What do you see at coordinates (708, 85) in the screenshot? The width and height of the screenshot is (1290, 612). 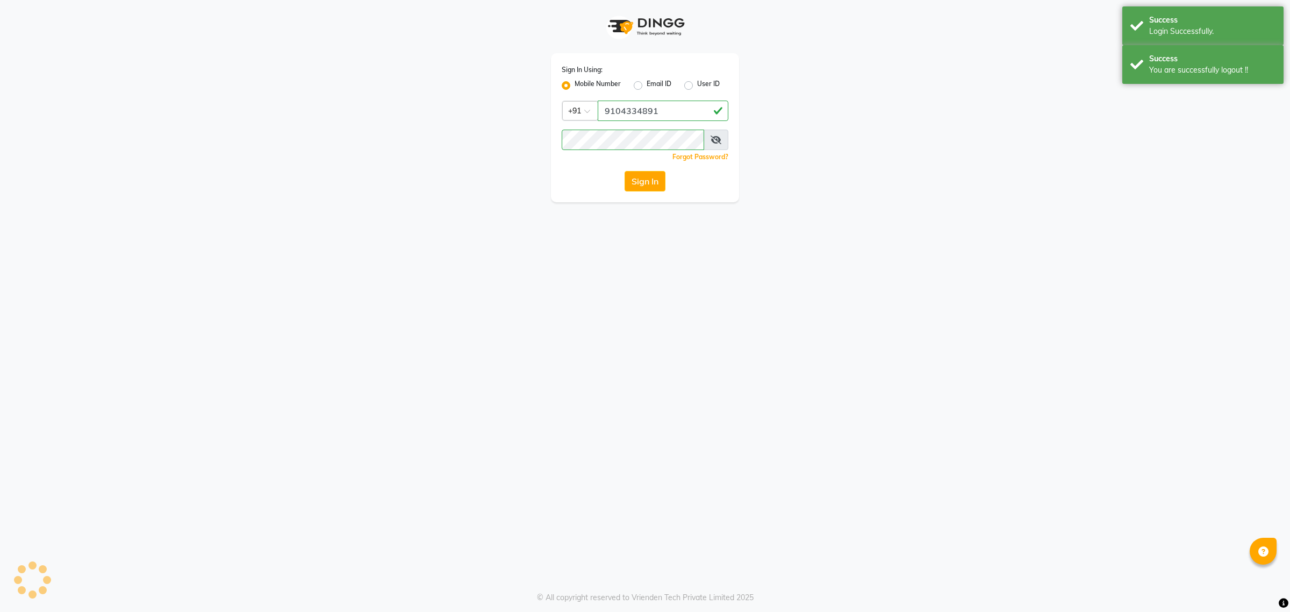 I see `label: User ID` at bounding box center [708, 85].